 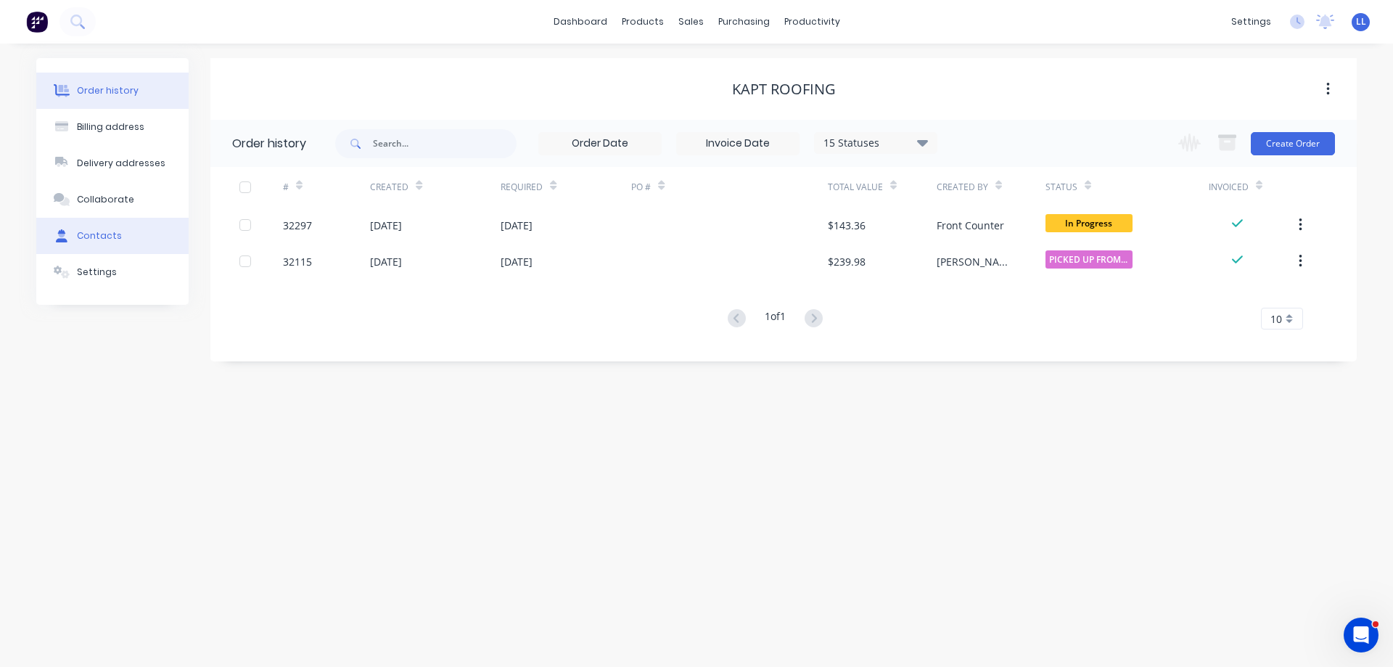 I want to click on img: Factory, so click(x=37, y=22).